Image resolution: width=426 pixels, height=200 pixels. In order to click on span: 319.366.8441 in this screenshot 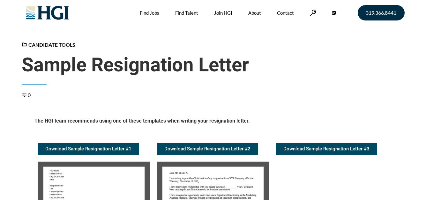, I will do `click(381, 13)`.